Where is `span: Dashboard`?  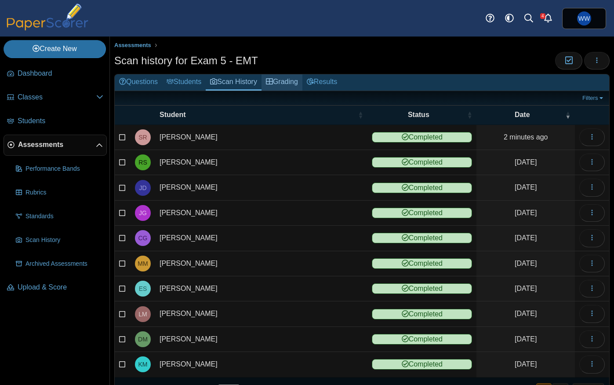 span: Dashboard is located at coordinates (60, 73).